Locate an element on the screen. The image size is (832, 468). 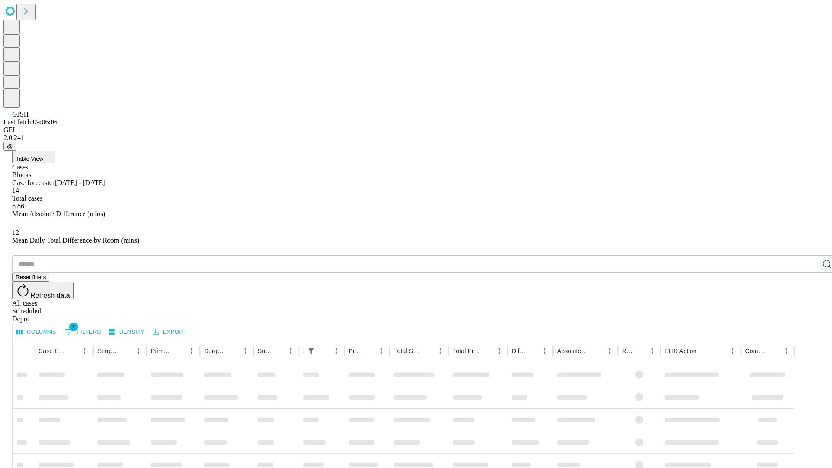
div: 1 active filter is located at coordinates (311, 351).